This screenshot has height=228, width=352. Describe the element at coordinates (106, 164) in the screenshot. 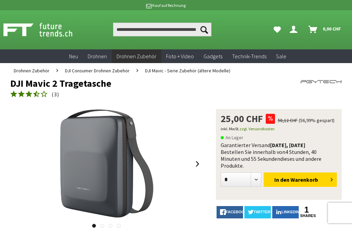

I see `img: DJI Mavic 2 Tragetasche` at that location.